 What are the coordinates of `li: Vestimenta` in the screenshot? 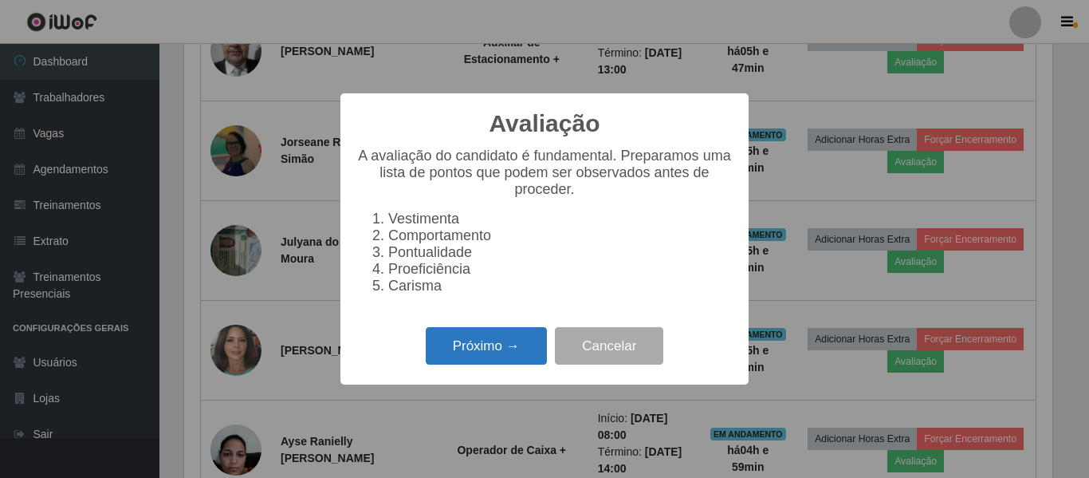 It's located at (561, 218).